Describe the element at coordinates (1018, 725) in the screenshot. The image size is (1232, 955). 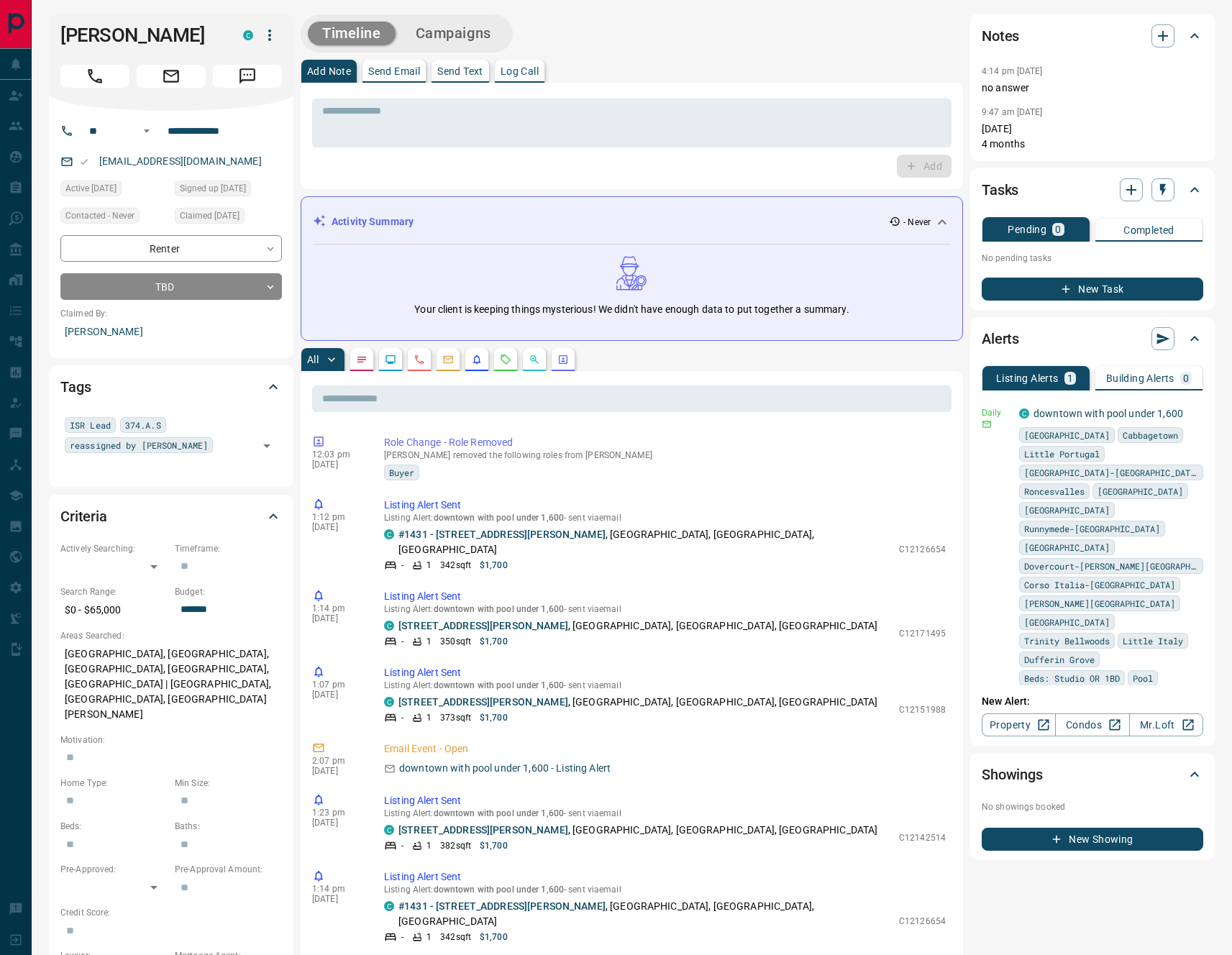
I see `a: Property` at that location.